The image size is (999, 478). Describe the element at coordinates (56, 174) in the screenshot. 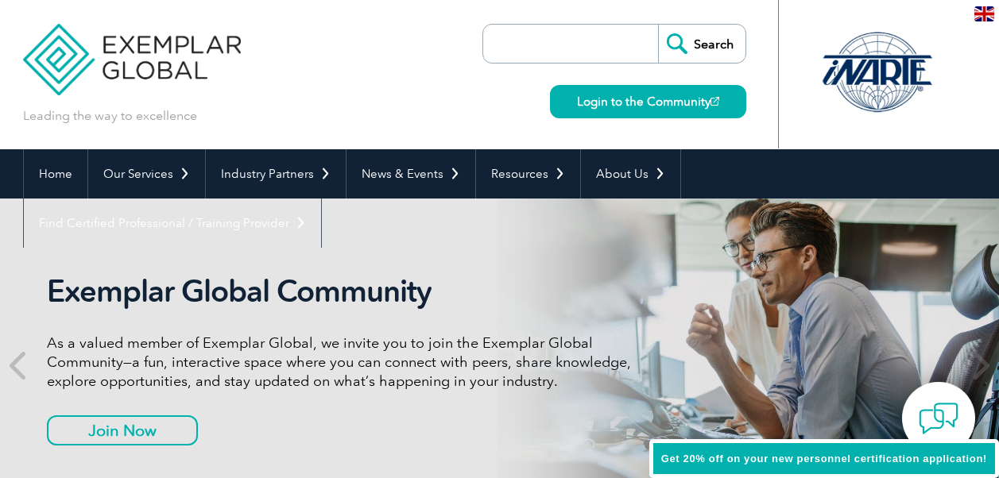

I see `a: Home` at that location.